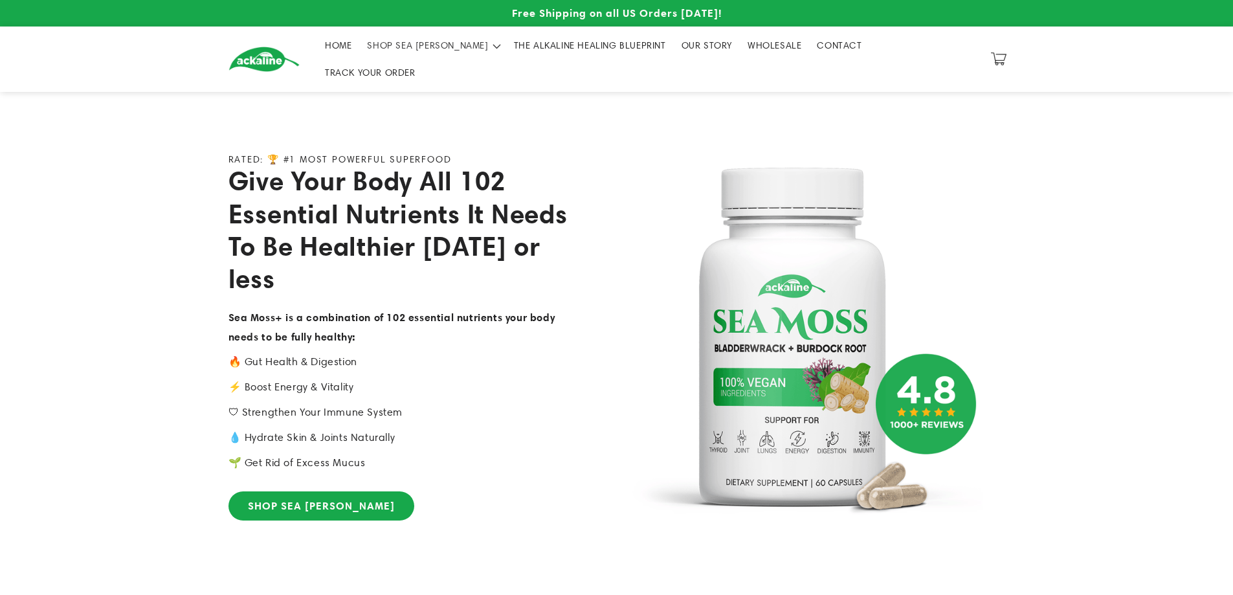 The image size is (1233, 595). What do you see at coordinates (400, 463) in the screenshot?
I see `p: 🌱 Get Rid of Excess Mucus` at bounding box center [400, 463].